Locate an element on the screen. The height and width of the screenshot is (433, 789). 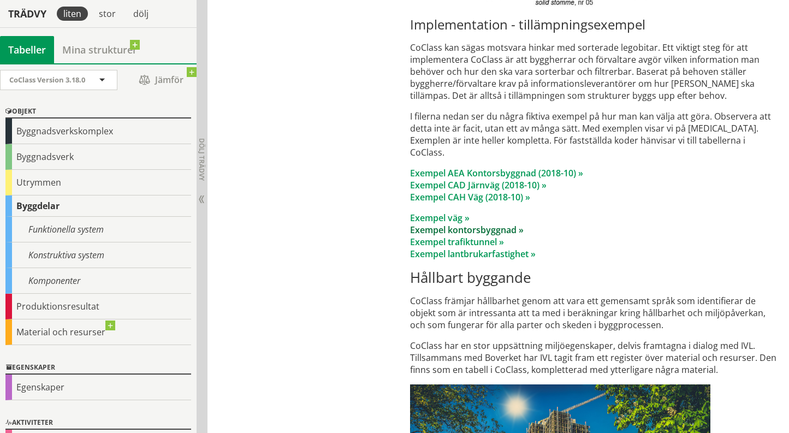
div: Byggdelar is located at coordinates (98, 206).